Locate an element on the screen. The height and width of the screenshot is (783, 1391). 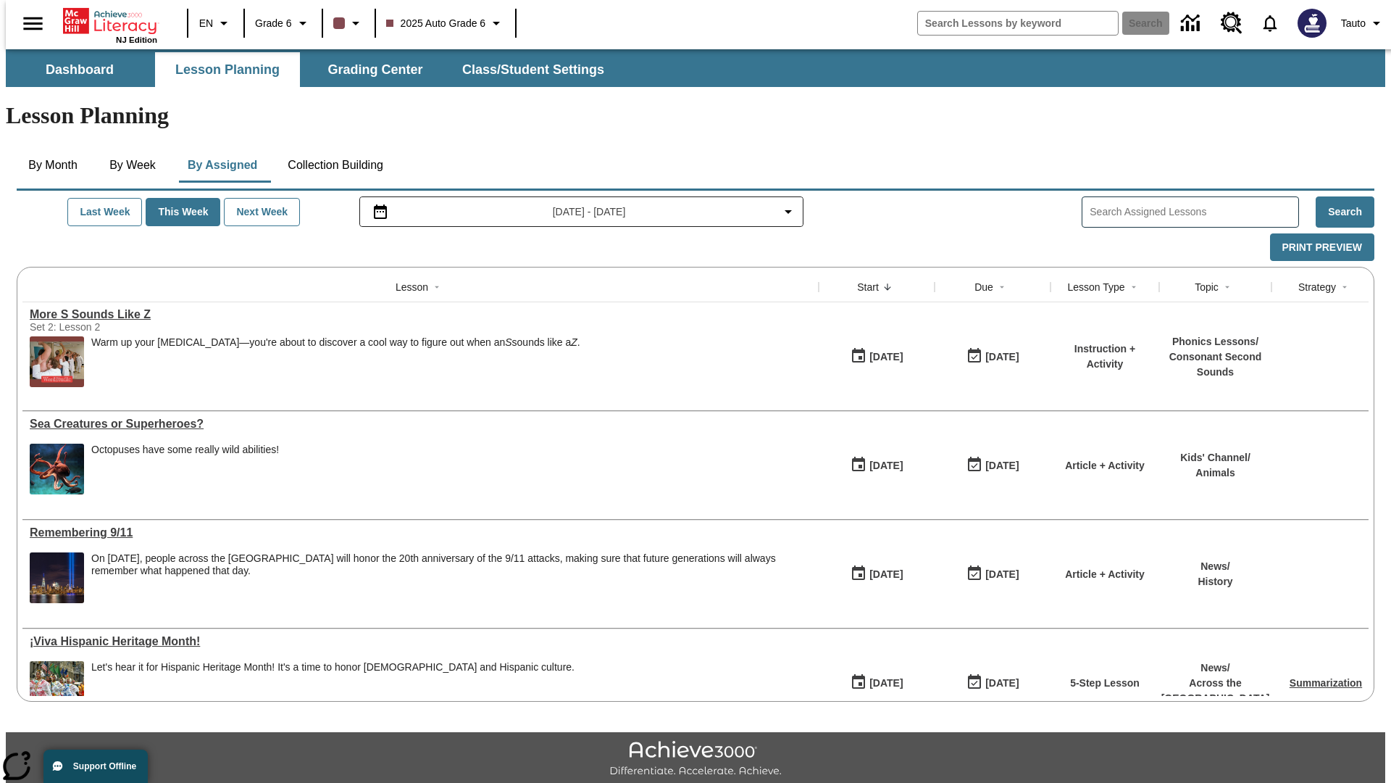
button: By Month is located at coordinates (53, 165).